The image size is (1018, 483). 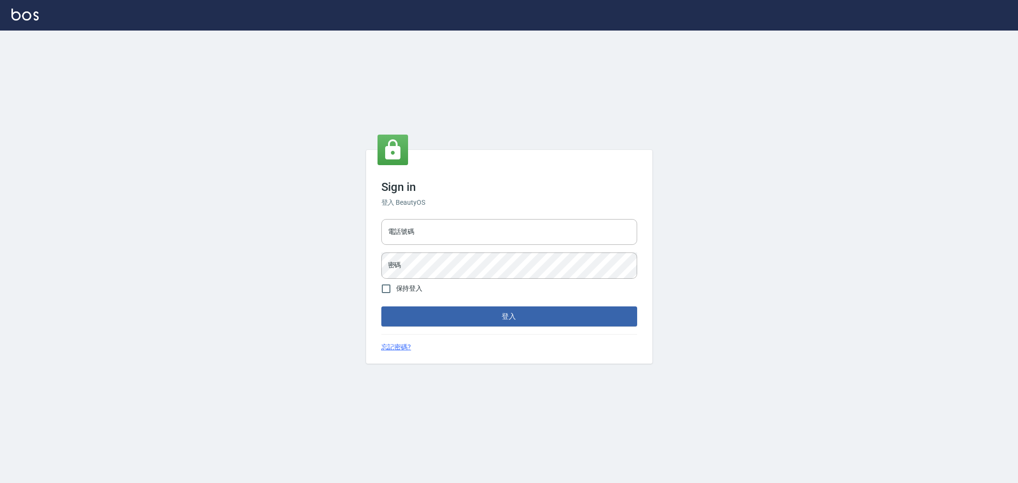 I want to click on button: 登入, so click(x=509, y=316).